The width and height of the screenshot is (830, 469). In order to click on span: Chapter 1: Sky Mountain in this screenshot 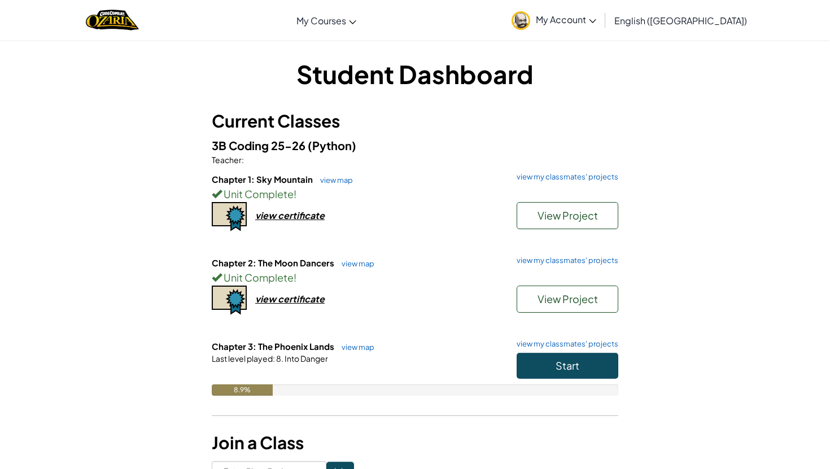, I will do `click(263, 179)`.